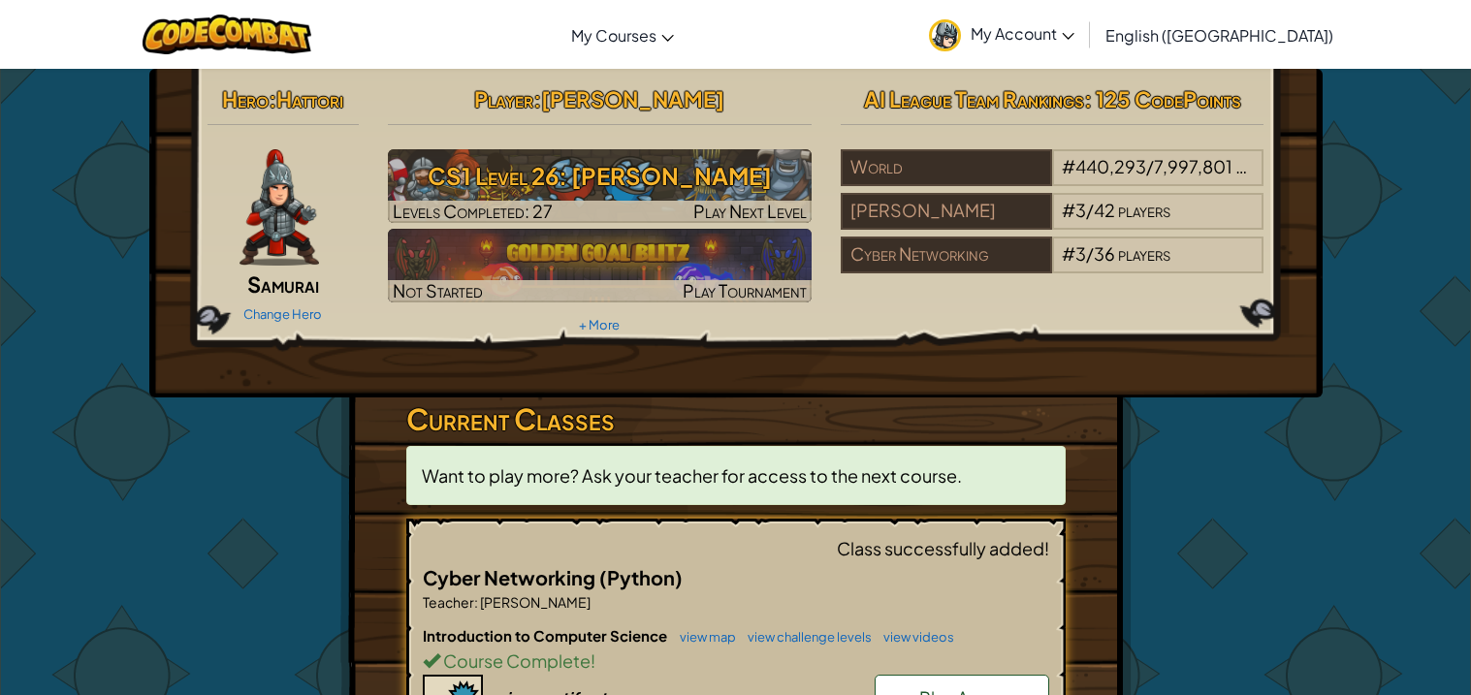 The height and width of the screenshot is (695, 1471). I want to click on span: Introduction to Computer Science, so click(546, 635).